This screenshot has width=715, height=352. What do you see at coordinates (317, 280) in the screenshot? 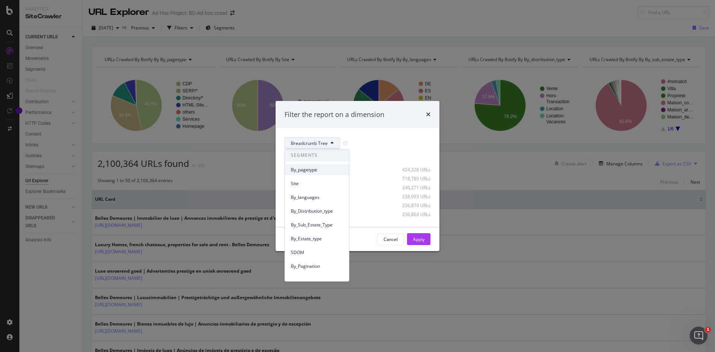
I see `span: GEO_LVL` at bounding box center [317, 280].